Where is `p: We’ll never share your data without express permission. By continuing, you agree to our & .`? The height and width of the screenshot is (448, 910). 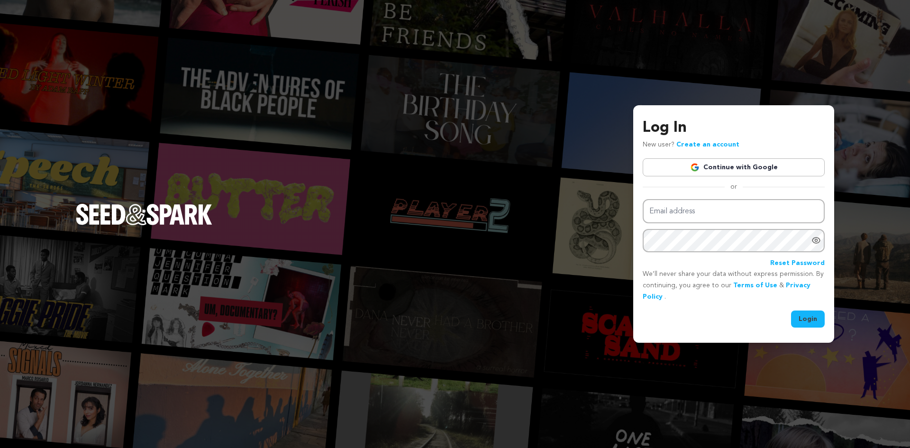 p: We’ll never share your data without express permission. By continuing, you agree to our & . is located at coordinates (733, 285).